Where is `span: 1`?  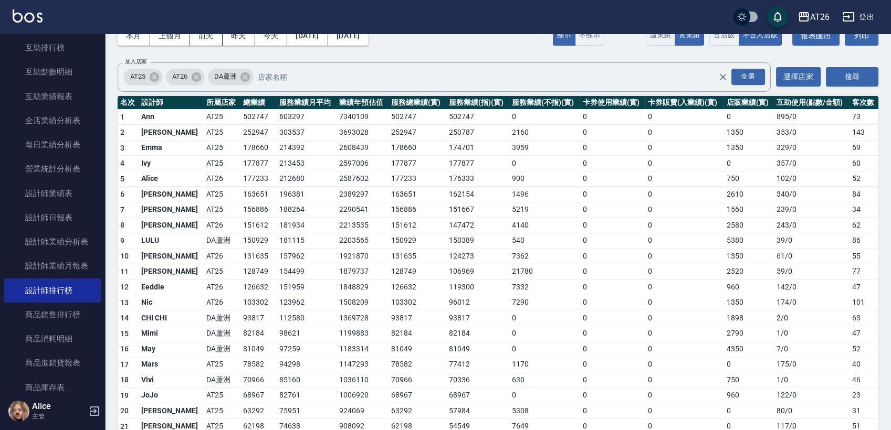
span: 1 is located at coordinates (122, 117).